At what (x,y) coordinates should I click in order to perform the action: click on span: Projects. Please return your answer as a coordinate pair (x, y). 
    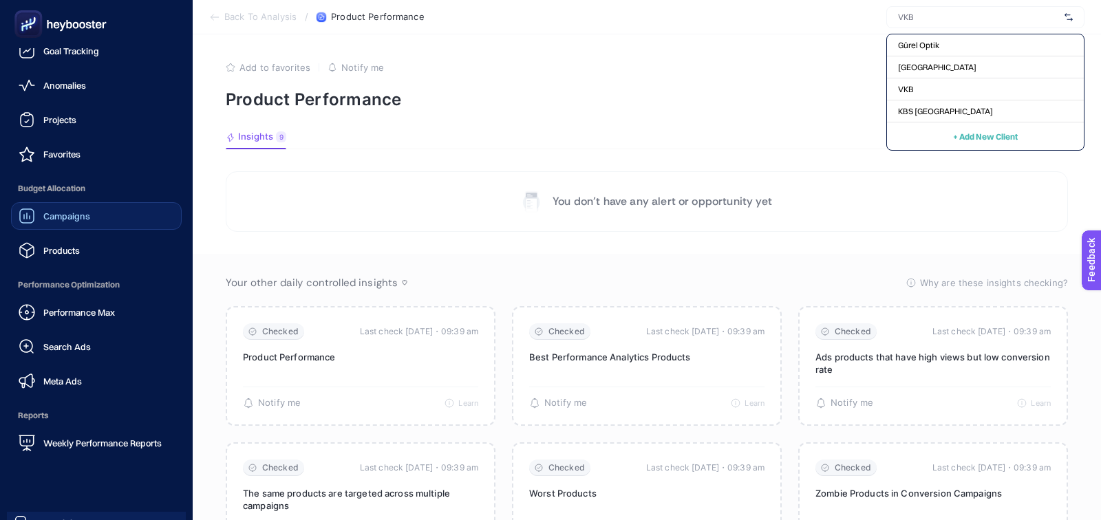
    Looking at the image, I should click on (60, 120).